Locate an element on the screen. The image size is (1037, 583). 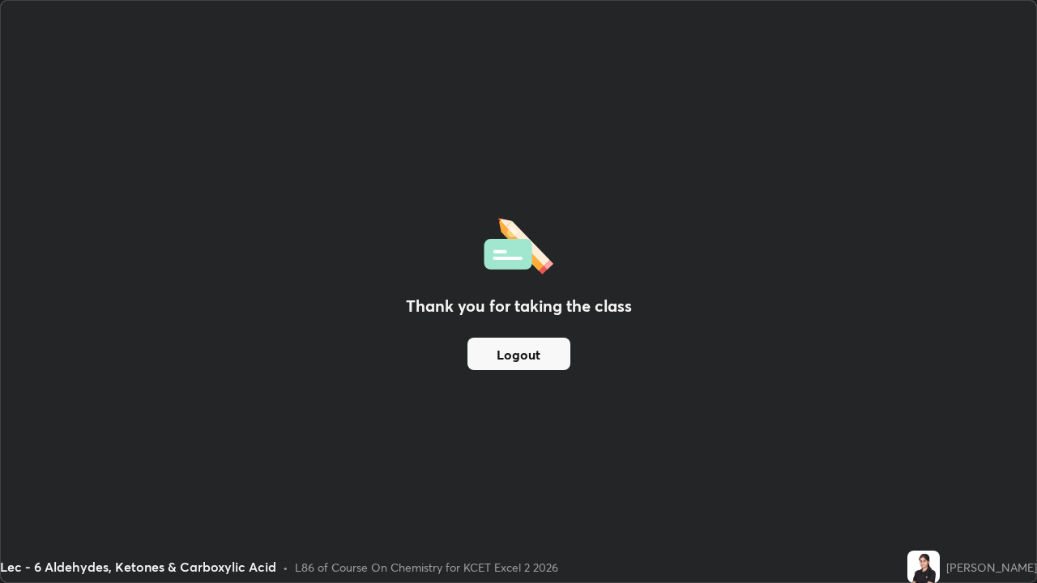
div: L86 of Course On Chemistry for KCET Excel 2 2026 is located at coordinates (426, 567).